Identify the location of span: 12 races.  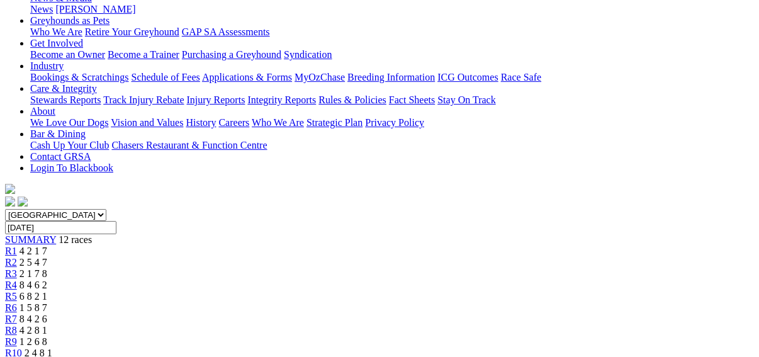
(75, 239).